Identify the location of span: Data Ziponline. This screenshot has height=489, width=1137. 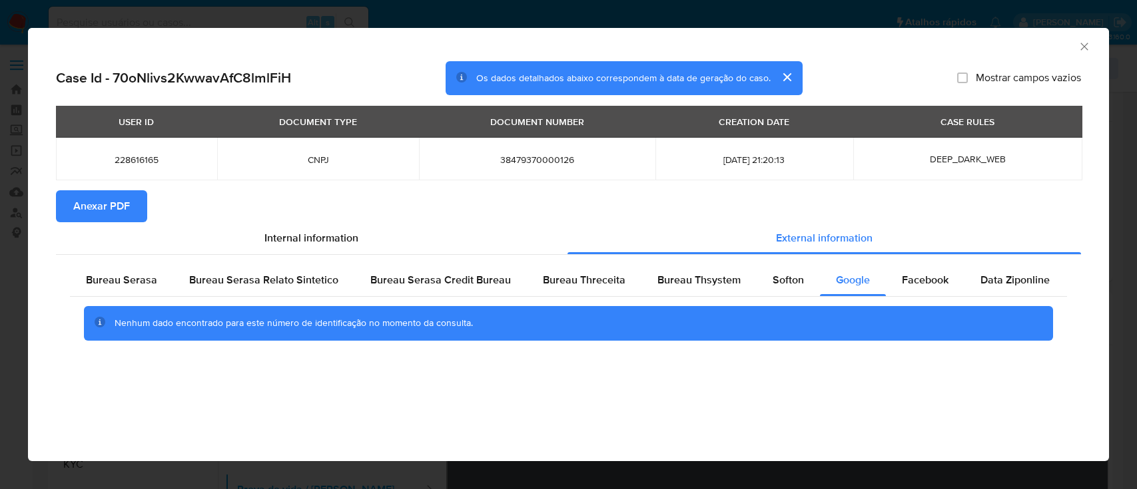
(1015, 280).